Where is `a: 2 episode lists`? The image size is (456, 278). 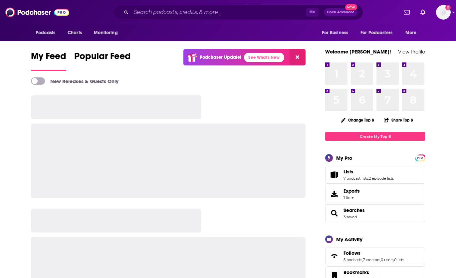 a: 2 episode lists is located at coordinates (381, 179).